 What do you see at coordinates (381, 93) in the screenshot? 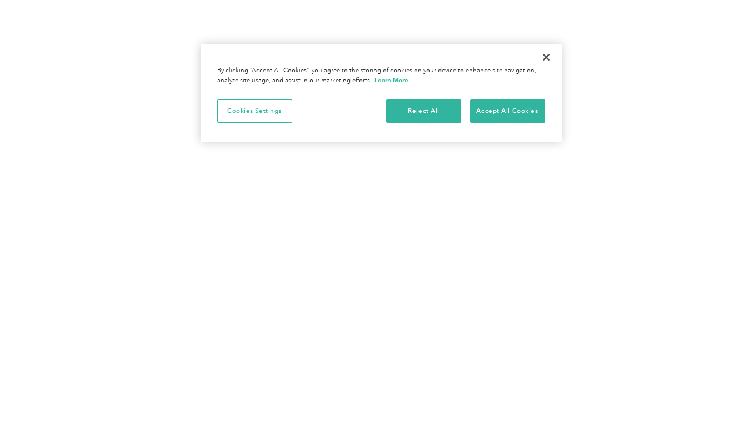
I see `div: Cookie banner` at bounding box center [381, 93].